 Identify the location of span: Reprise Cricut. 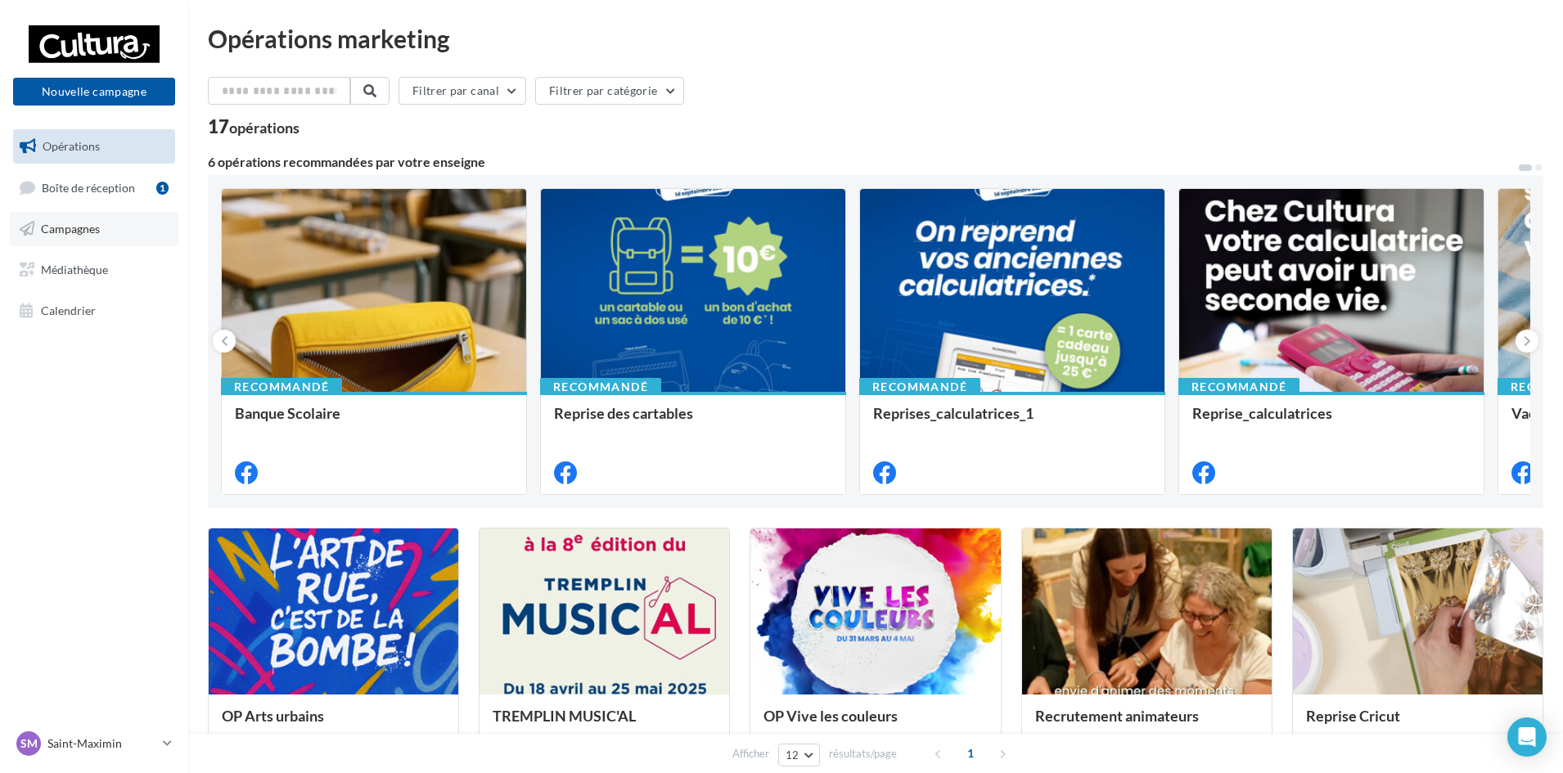
(1353, 716).